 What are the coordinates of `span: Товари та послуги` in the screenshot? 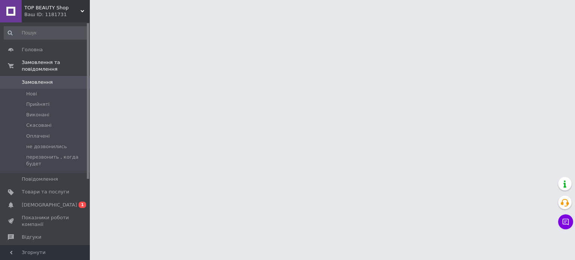 It's located at (45, 192).